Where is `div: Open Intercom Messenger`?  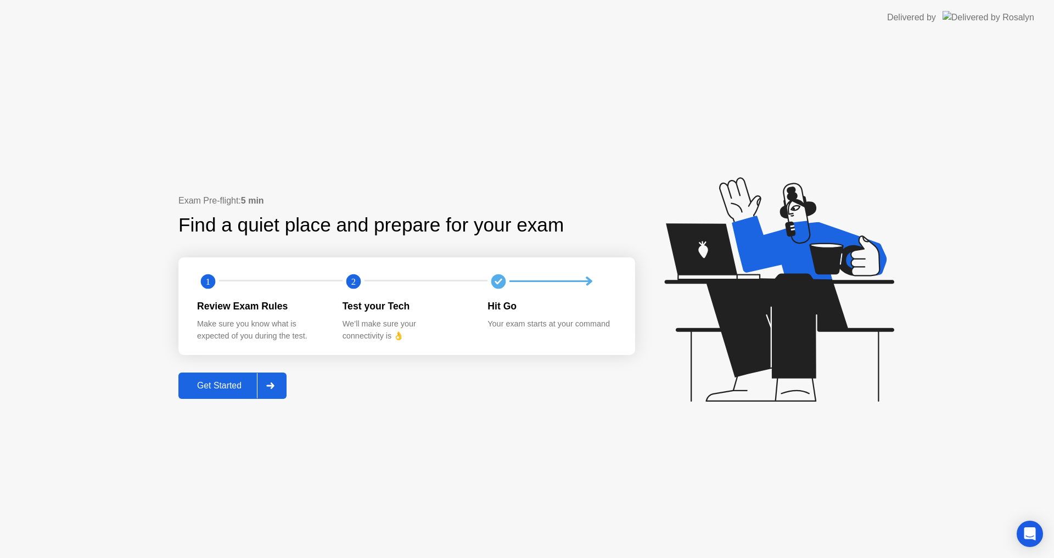
div: Open Intercom Messenger is located at coordinates (1030, 534).